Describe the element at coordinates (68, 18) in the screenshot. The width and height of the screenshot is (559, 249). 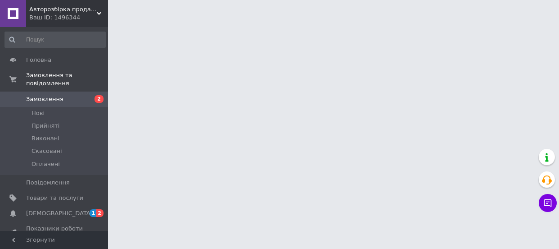
I see `div: Ваш ID: 1496344` at that location.